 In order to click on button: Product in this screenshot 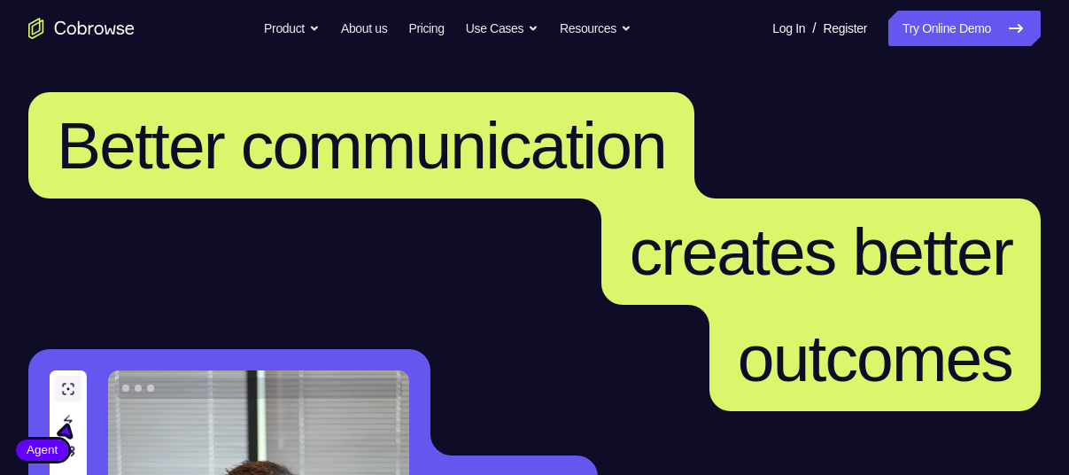, I will do `click(291, 28)`.